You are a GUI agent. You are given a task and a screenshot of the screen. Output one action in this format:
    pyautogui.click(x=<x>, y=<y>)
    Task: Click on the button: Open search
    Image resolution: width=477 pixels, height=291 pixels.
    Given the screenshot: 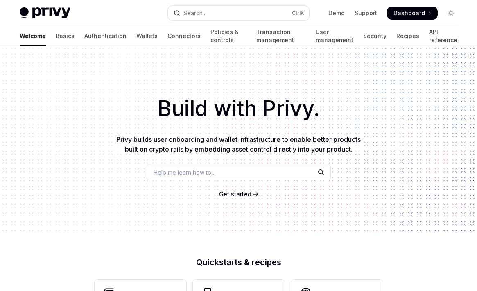 What is the action you would take?
    pyautogui.click(x=239, y=13)
    